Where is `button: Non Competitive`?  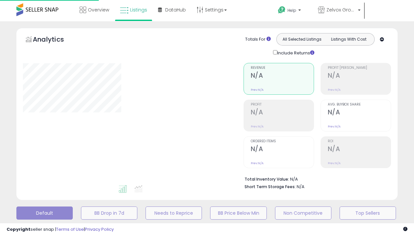 button: Non Competitive is located at coordinates (303, 213).